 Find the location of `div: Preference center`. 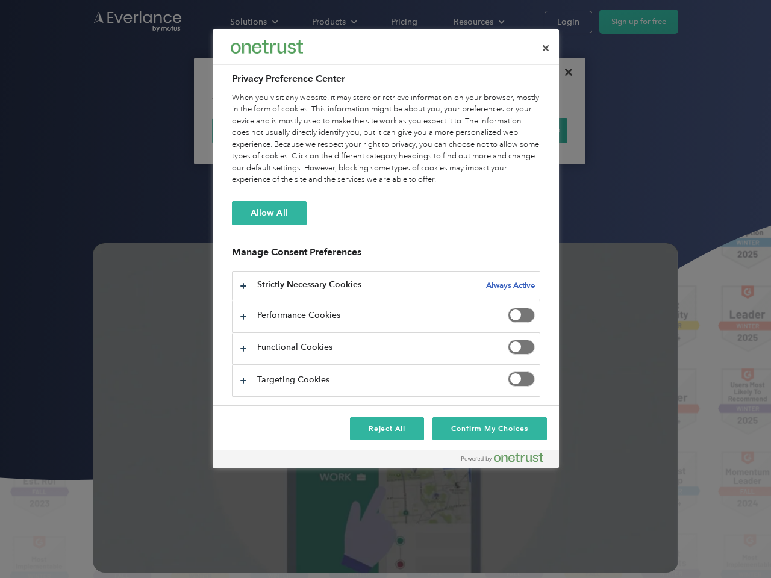

div: Preference center is located at coordinates (385, 248).